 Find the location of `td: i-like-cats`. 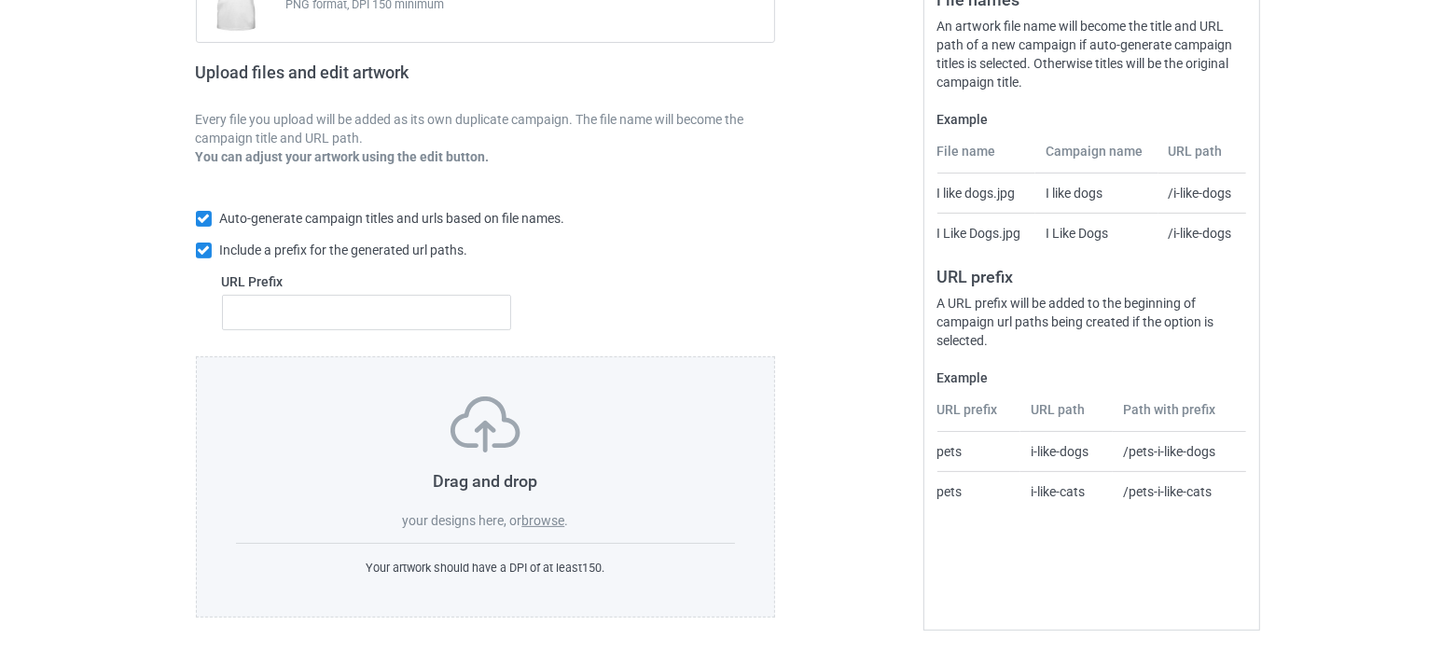

td: i-like-cats is located at coordinates (1066, 491).